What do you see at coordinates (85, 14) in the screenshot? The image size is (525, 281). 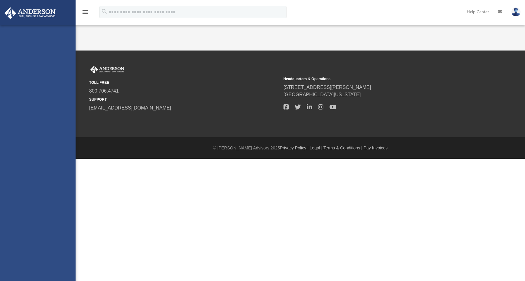 I see `a: menu` at bounding box center [85, 14].